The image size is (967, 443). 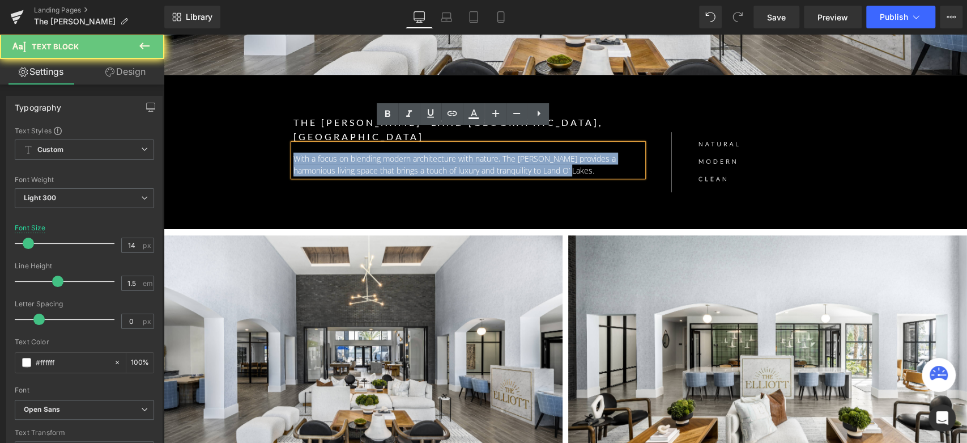 What do you see at coordinates (147, 283) in the screenshot?
I see `span: em` at bounding box center [147, 283].